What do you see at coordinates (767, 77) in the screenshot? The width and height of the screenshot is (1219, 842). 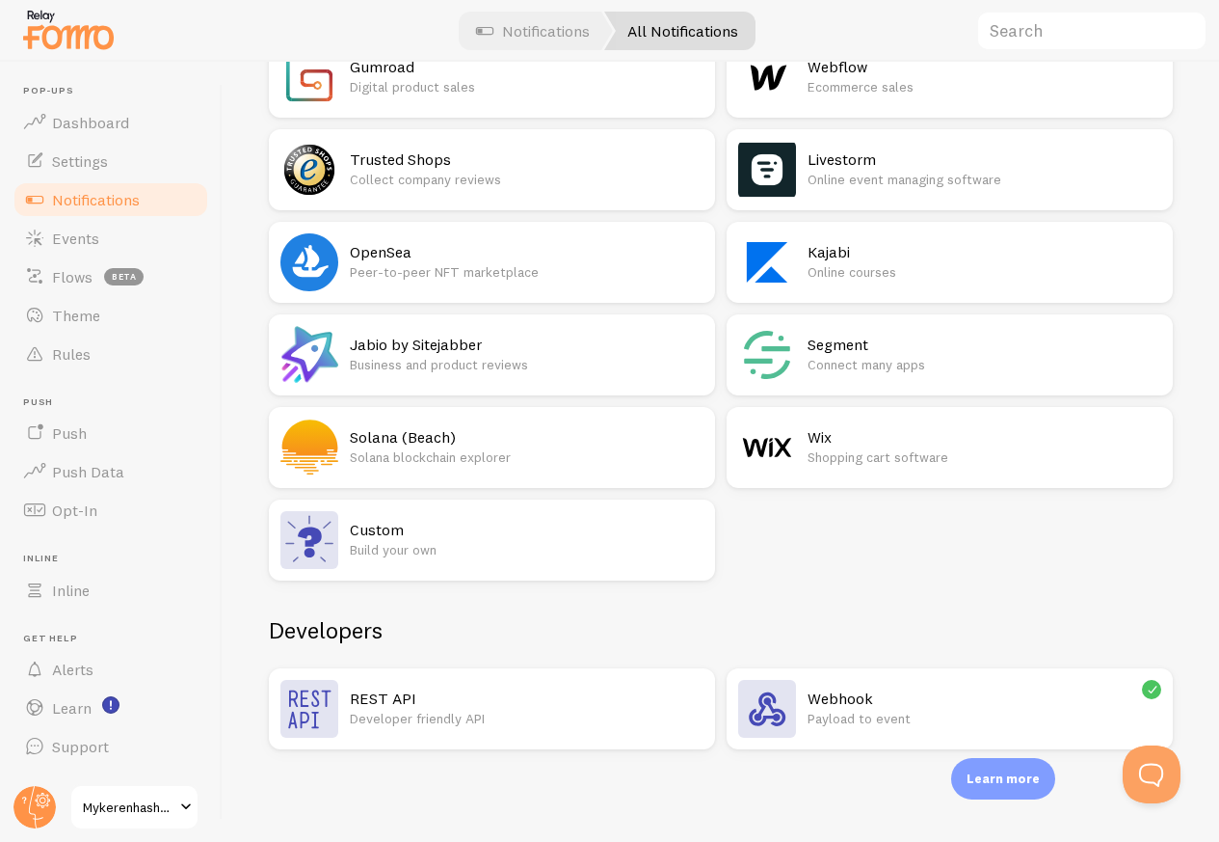 I see `img: Webflow` at bounding box center [767, 77].